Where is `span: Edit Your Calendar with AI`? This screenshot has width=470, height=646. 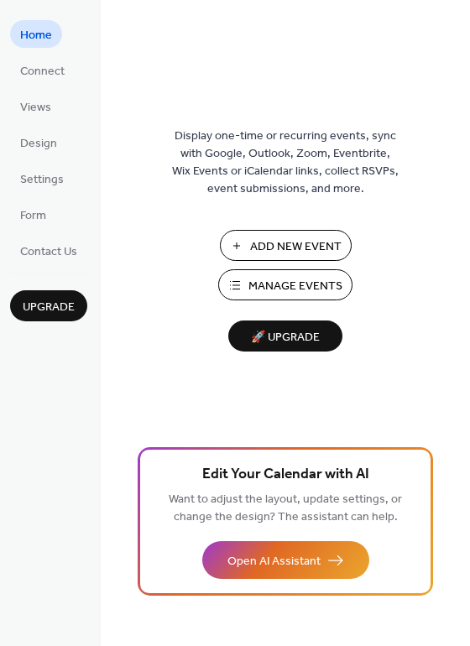
span: Edit Your Calendar with AI is located at coordinates (285, 475).